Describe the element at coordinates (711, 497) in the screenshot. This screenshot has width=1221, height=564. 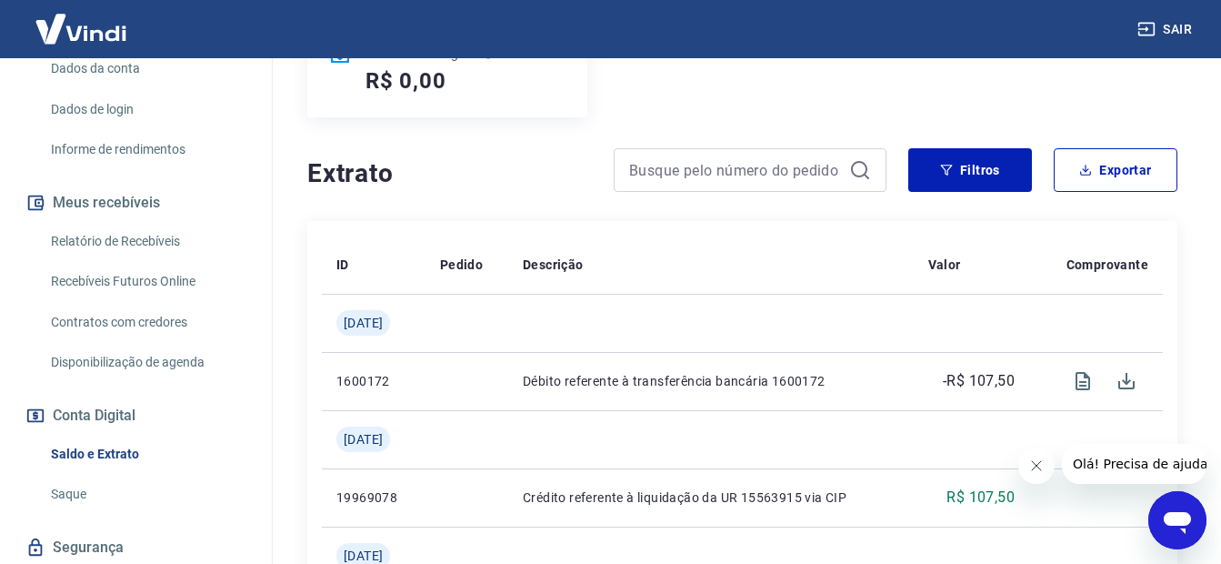
I see `p: Crédito referente à liquidação da UR 15563915 via CIP` at that location.